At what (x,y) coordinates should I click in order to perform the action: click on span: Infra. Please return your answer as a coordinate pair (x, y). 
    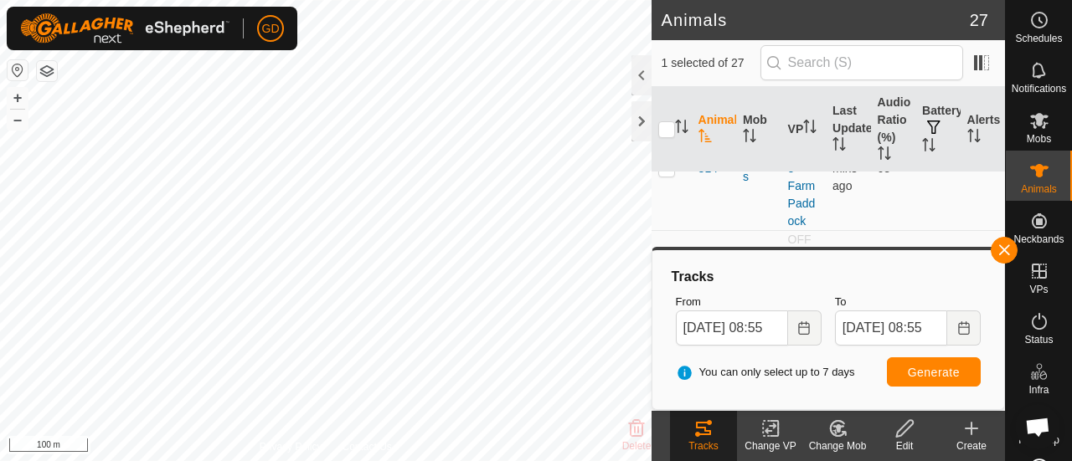
    Looking at the image, I should click on (1038, 390).